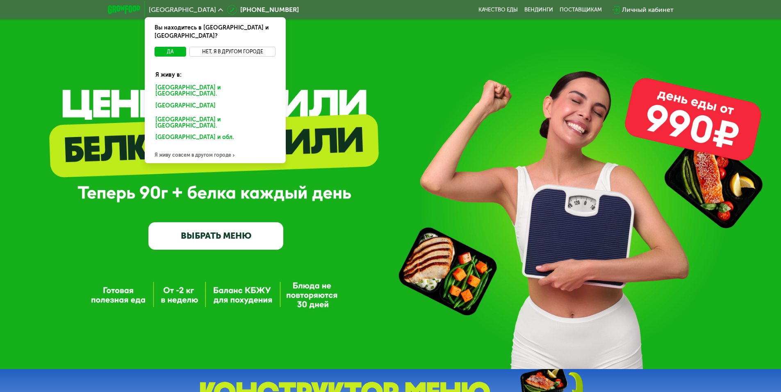 The width and height of the screenshot is (781, 392). I want to click on div: Личный кабинет, so click(648, 10).